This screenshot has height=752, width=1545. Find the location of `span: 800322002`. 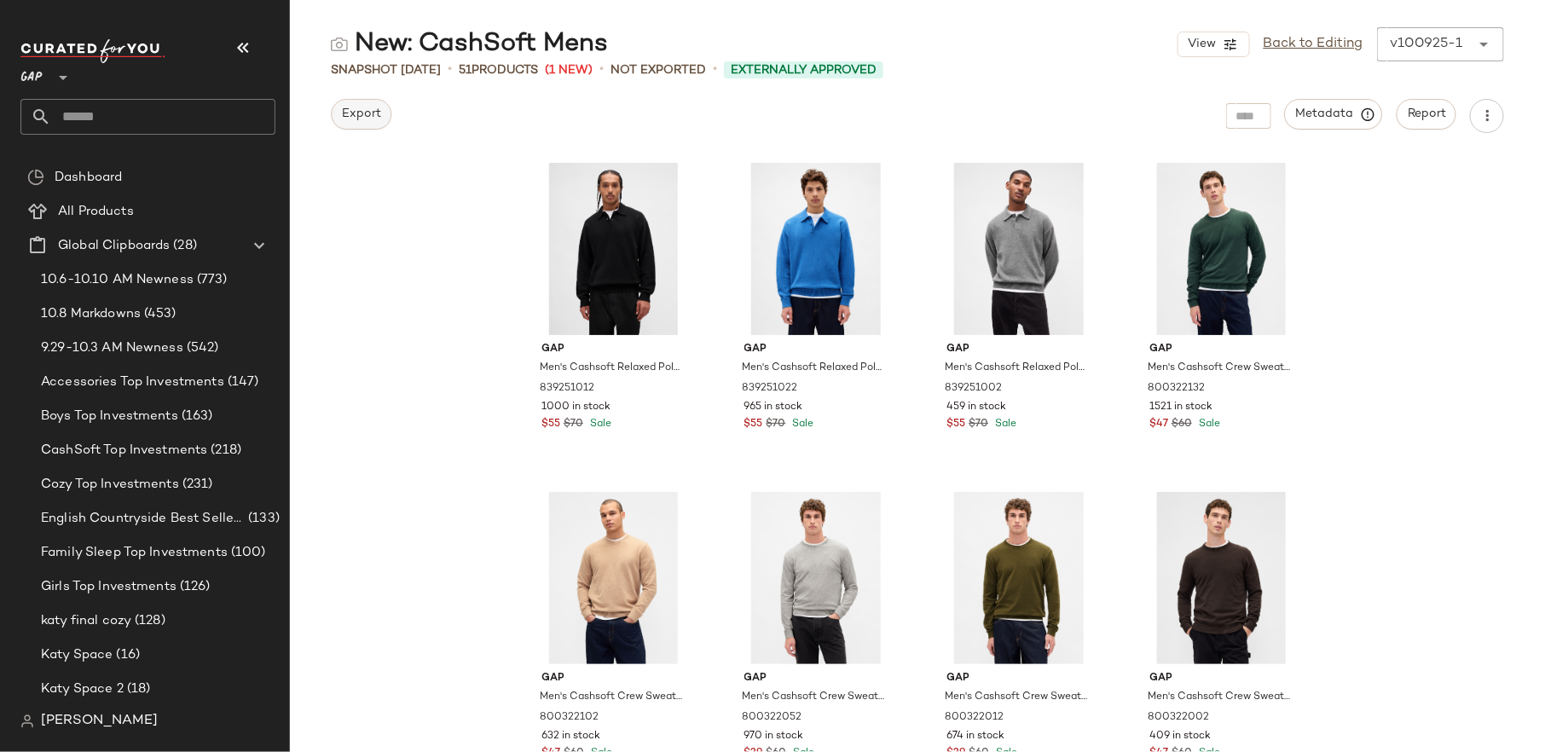

span: 800322002 is located at coordinates (1178, 718).